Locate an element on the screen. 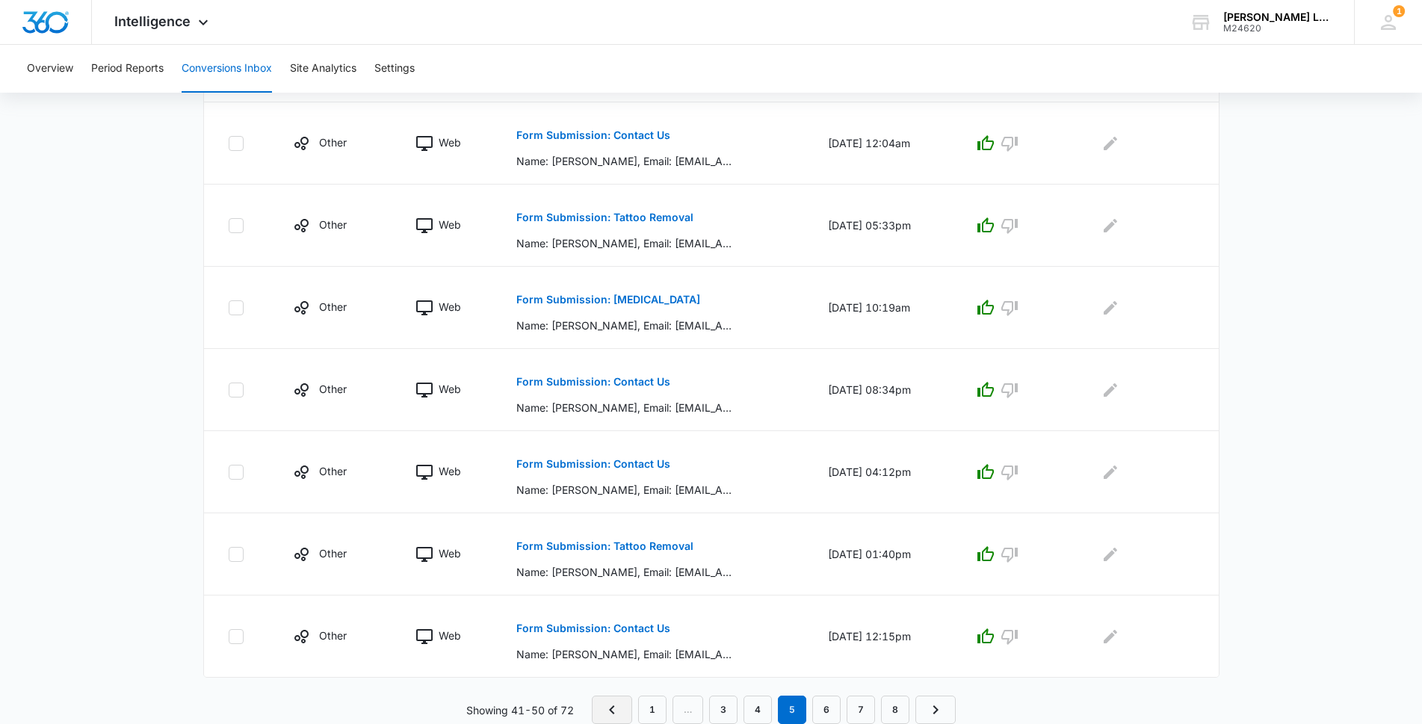  em: 5 is located at coordinates (792, 710).